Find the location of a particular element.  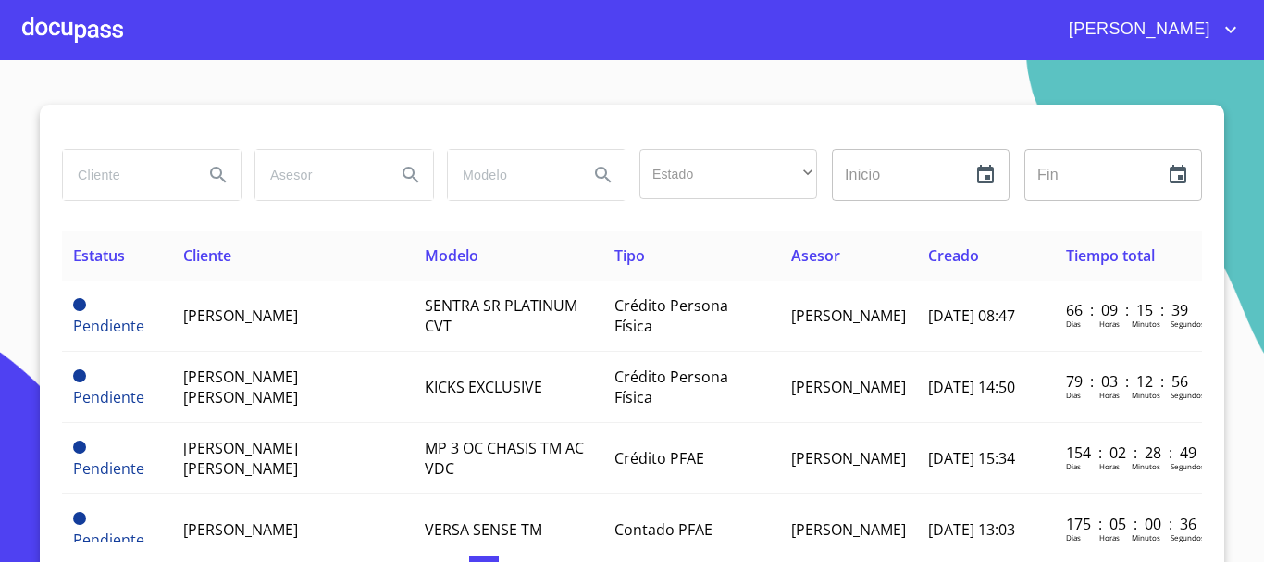

button: account of current user is located at coordinates (1149, 30).